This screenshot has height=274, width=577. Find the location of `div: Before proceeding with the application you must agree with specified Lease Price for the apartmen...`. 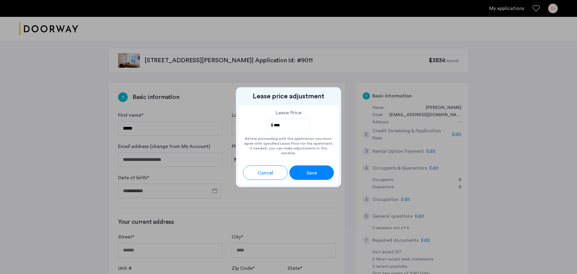

div: Before proceeding with the application you must agree with specified Lease Price for the apartmen... is located at coordinates (288, 144).